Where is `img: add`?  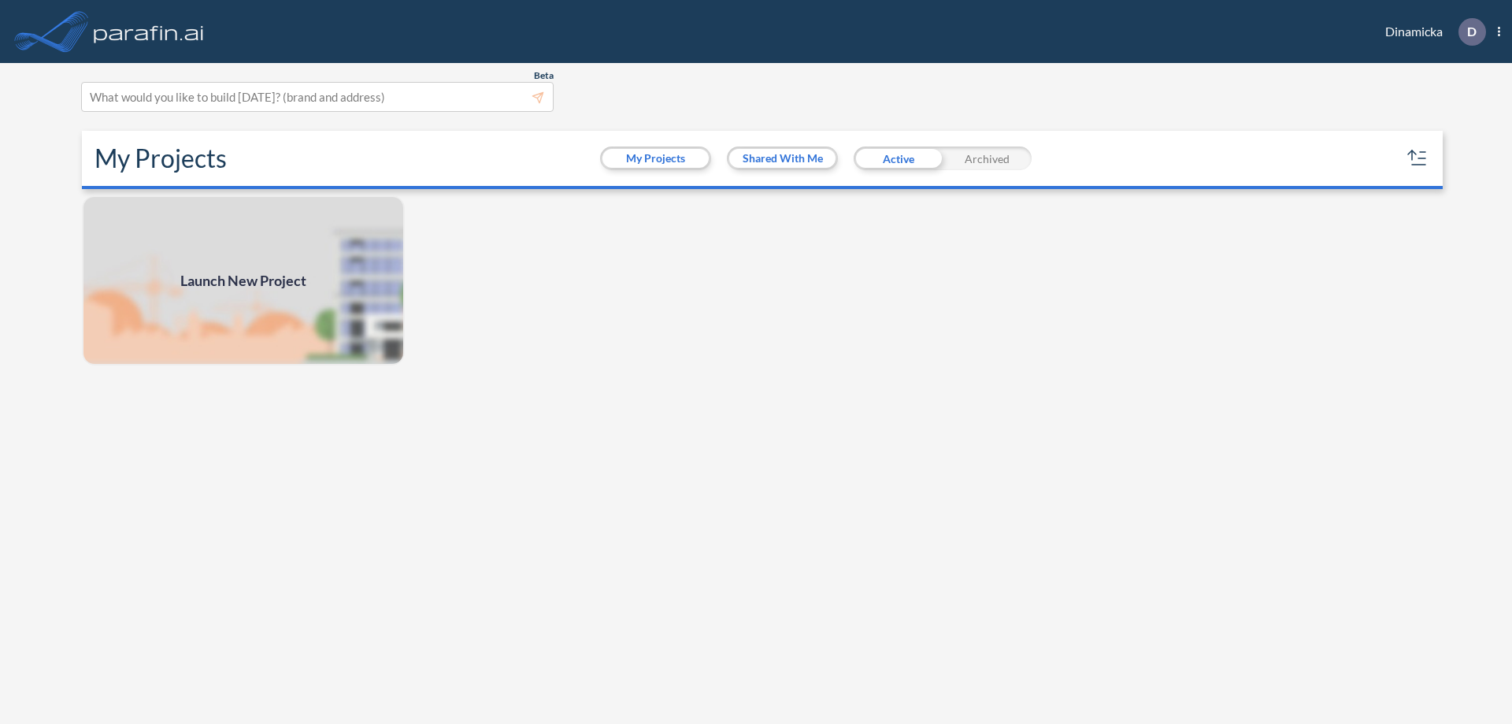 img: add is located at coordinates (243, 280).